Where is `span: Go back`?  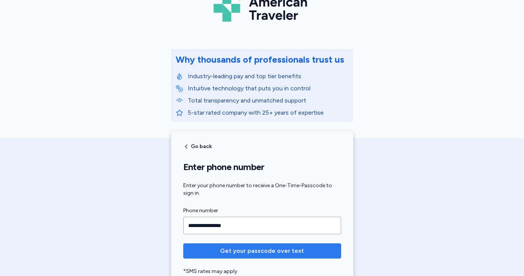 span: Go back is located at coordinates (201, 146).